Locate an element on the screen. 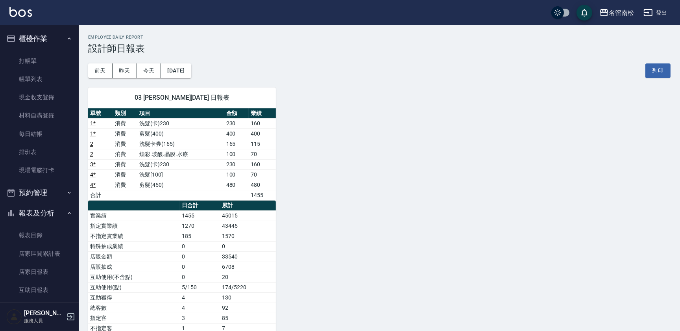 The height and width of the screenshot is (331, 680). td: 5/150 is located at coordinates (200, 287).